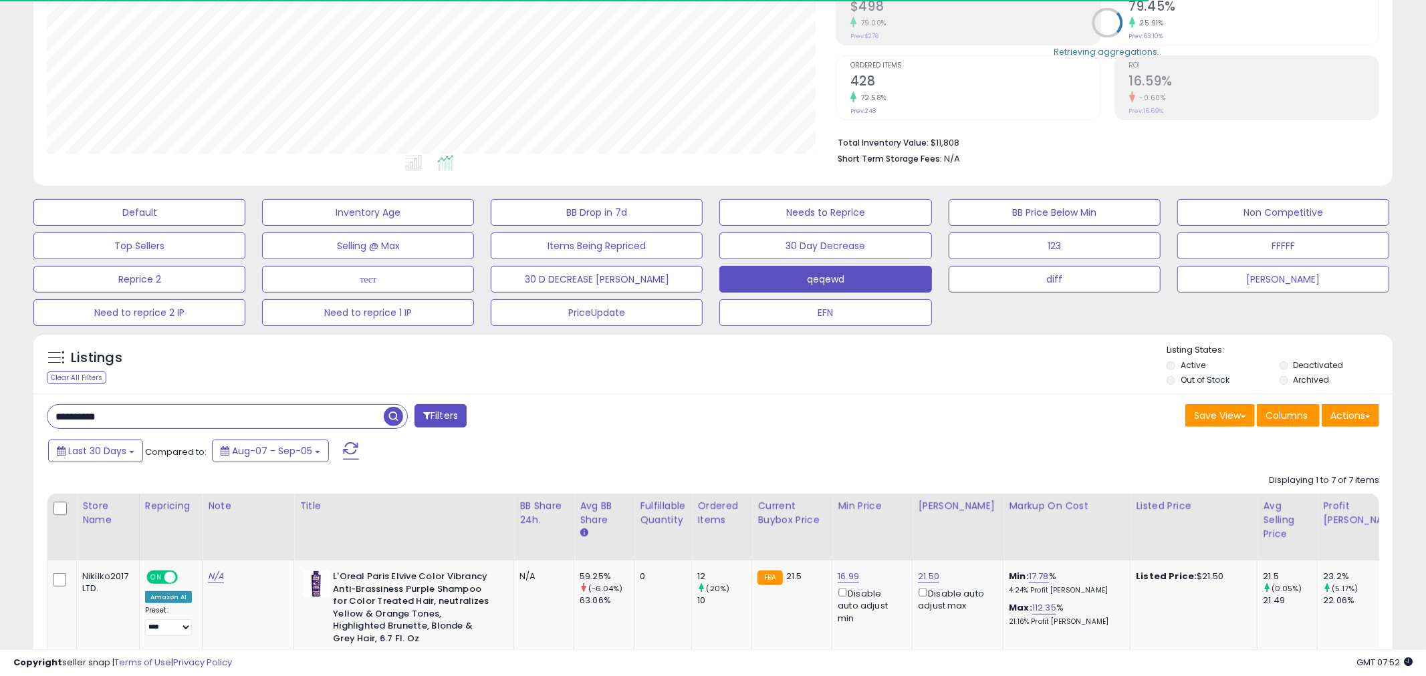  Describe the element at coordinates (955, 599) in the screenshot. I see `div: Disable auto adjust max` at that location.